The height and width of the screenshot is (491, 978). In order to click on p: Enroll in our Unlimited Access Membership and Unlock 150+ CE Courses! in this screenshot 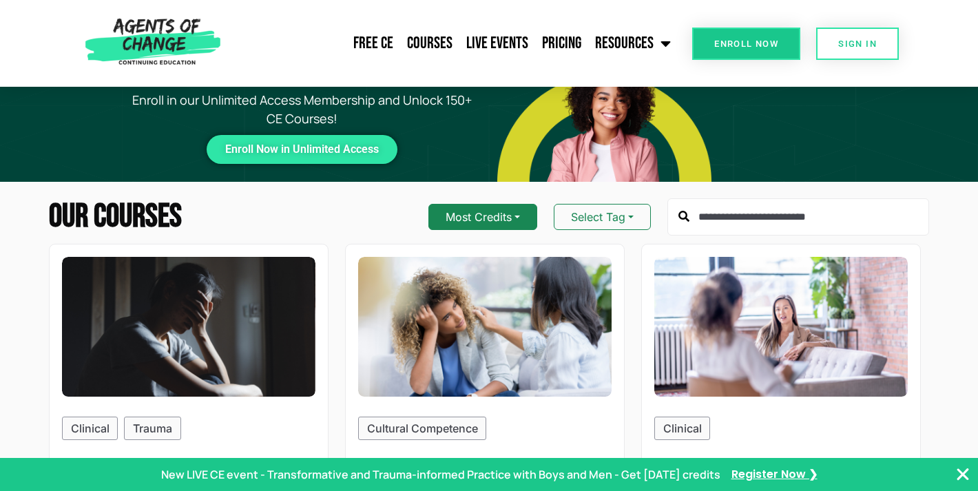, I will do `click(303, 110)`.